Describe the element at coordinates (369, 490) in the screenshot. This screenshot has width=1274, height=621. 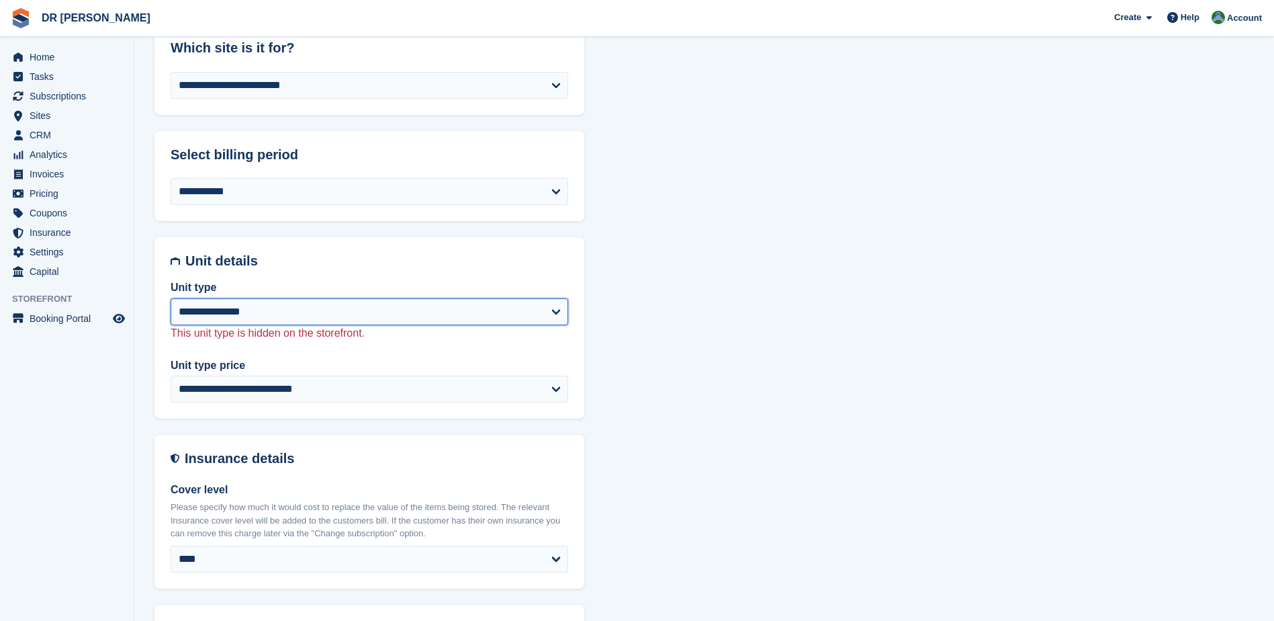
I see `label: Cover level` at that location.